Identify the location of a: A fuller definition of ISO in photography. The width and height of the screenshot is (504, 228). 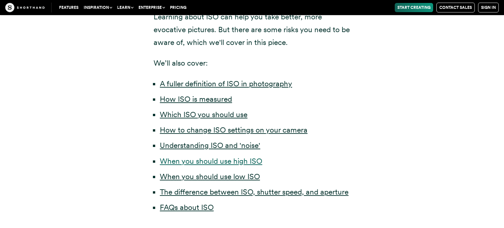
(226, 84).